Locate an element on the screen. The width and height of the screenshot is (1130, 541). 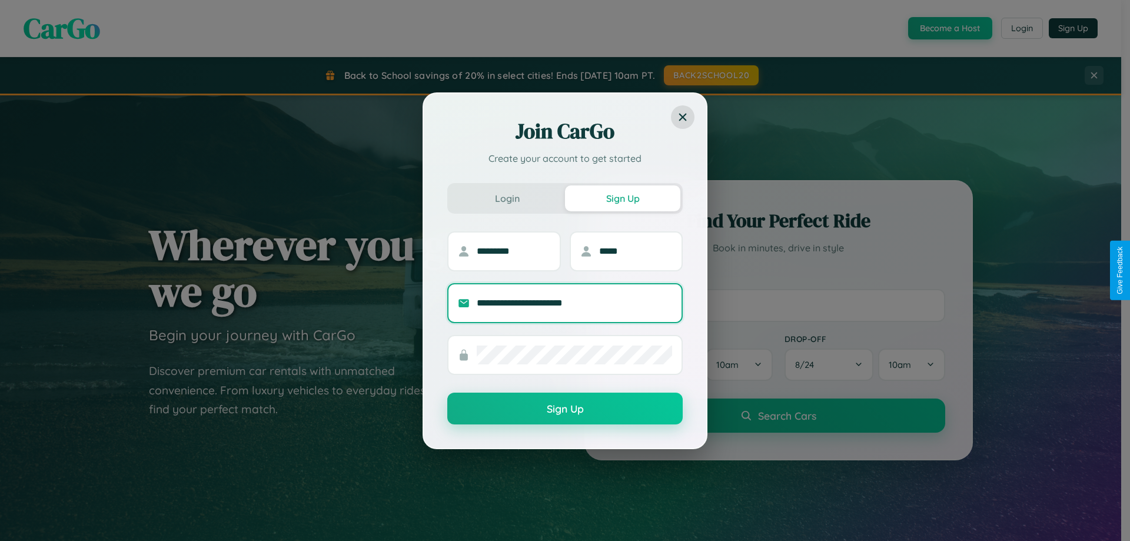
div: Give Feedback is located at coordinates (1120, 270).